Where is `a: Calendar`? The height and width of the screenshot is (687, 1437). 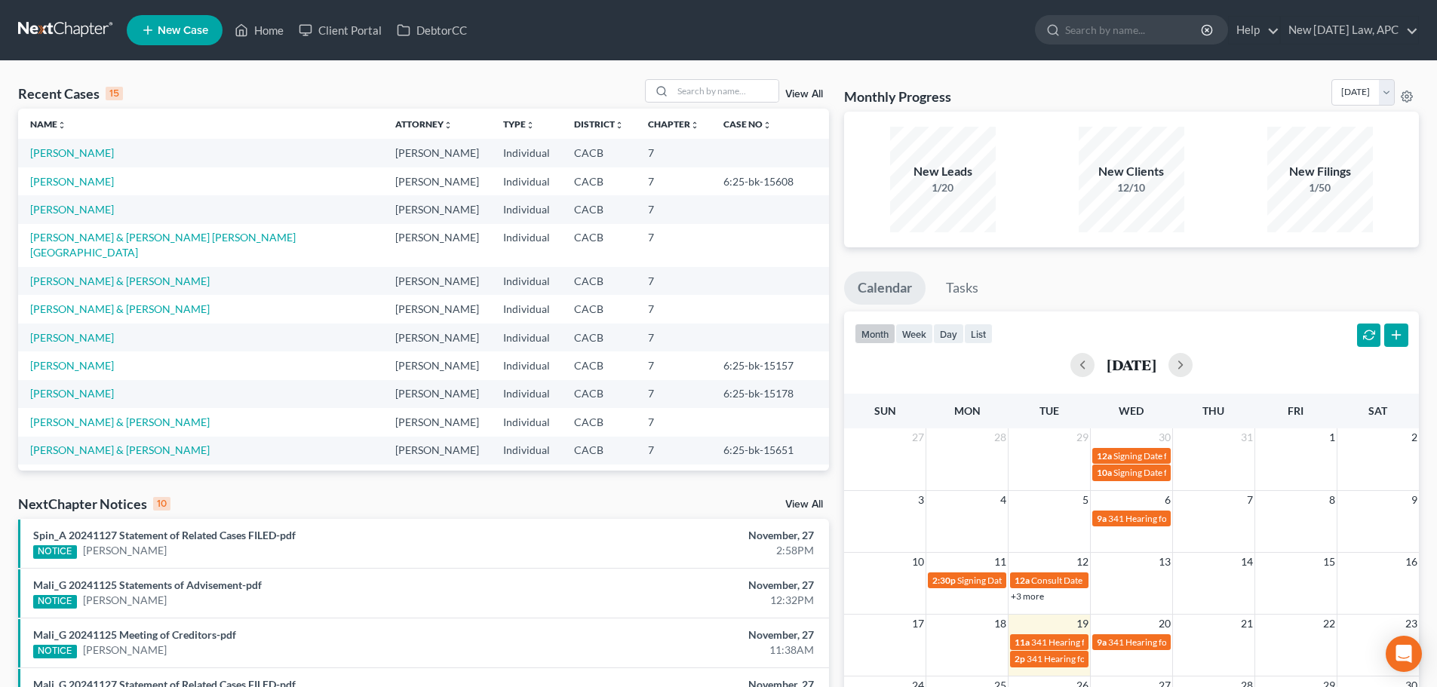
a: Calendar is located at coordinates (885, 288).